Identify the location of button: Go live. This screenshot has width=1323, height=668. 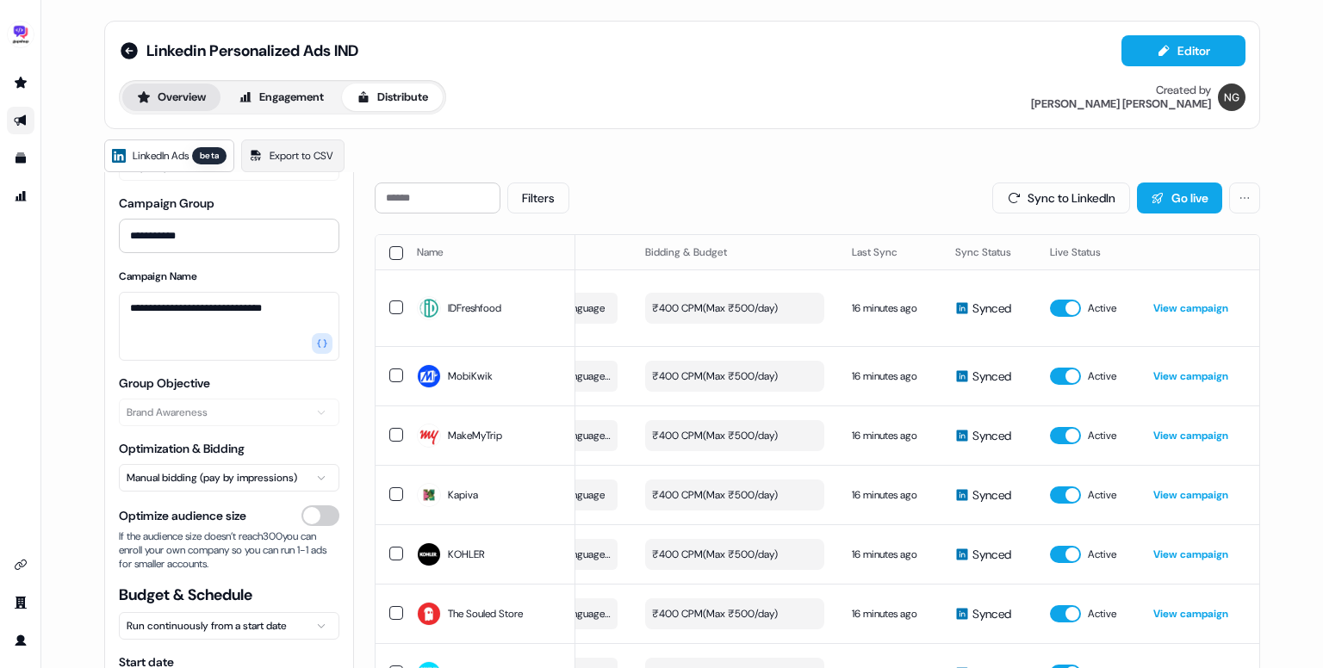
(1179, 198).